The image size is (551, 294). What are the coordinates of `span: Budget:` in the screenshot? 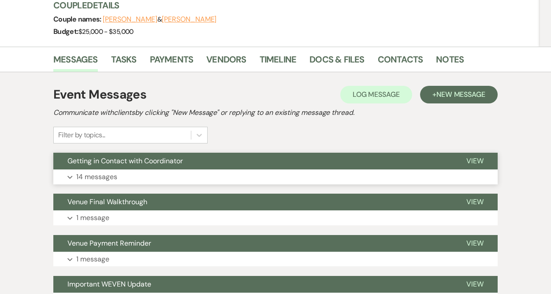 It's located at (66, 31).